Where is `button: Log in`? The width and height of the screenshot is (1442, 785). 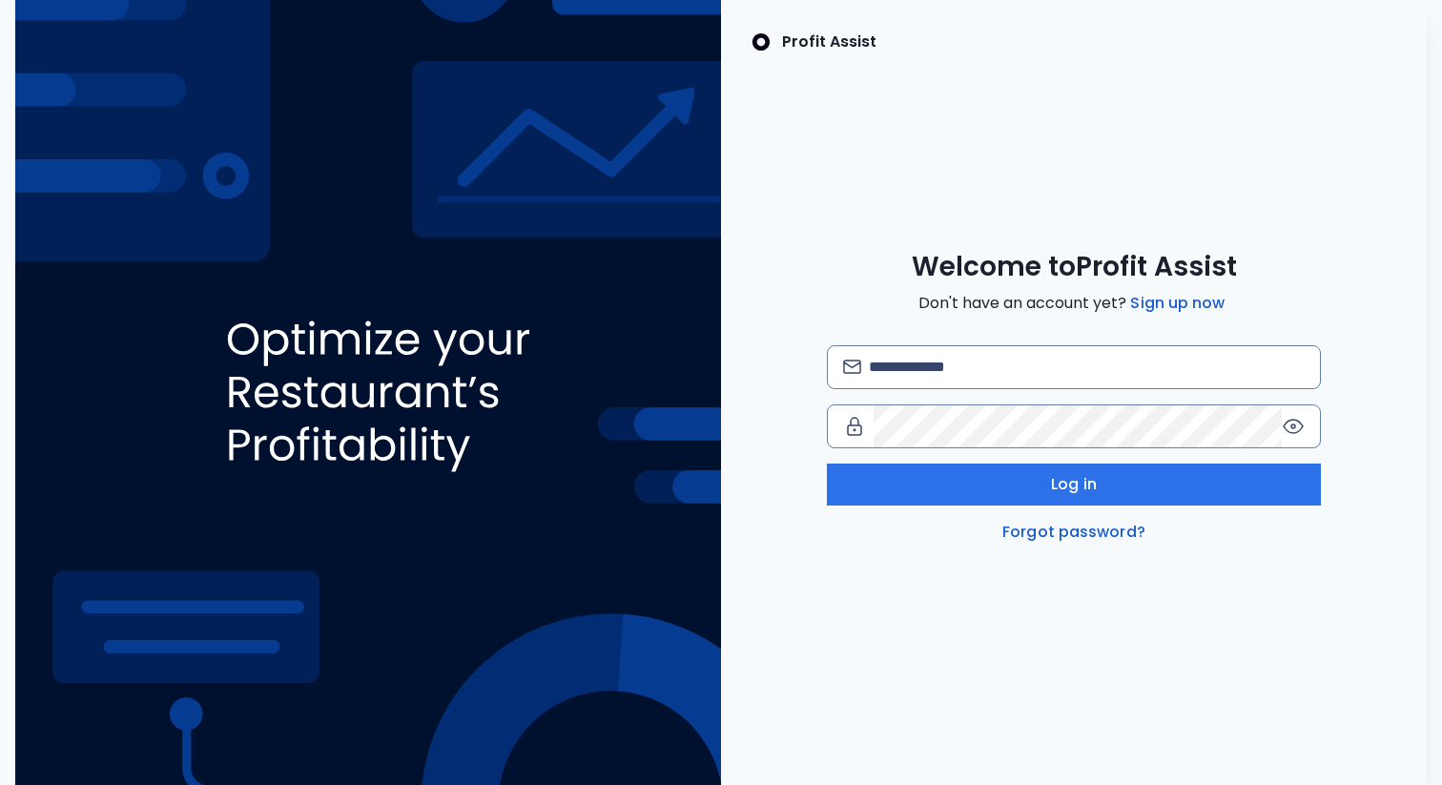
button: Log in is located at coordinates (1074, 484).